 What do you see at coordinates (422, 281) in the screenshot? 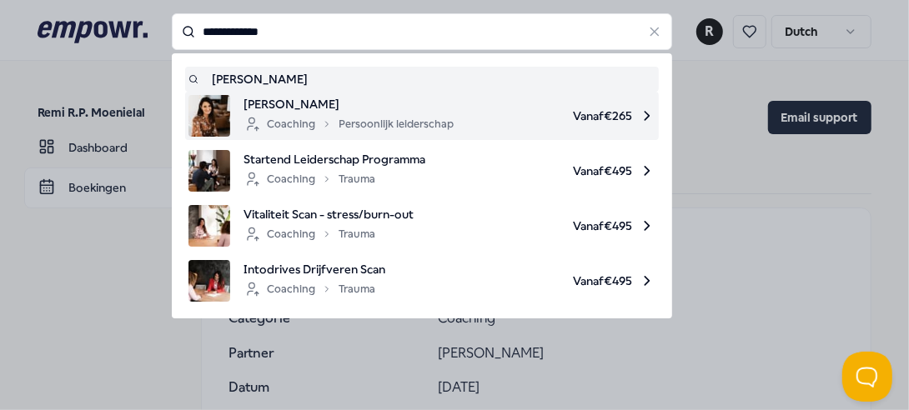
I see `a: product imageIntodrives Drijfveren ScanCoachingTraumaVanaf€495` at bounding box center [422, 281].